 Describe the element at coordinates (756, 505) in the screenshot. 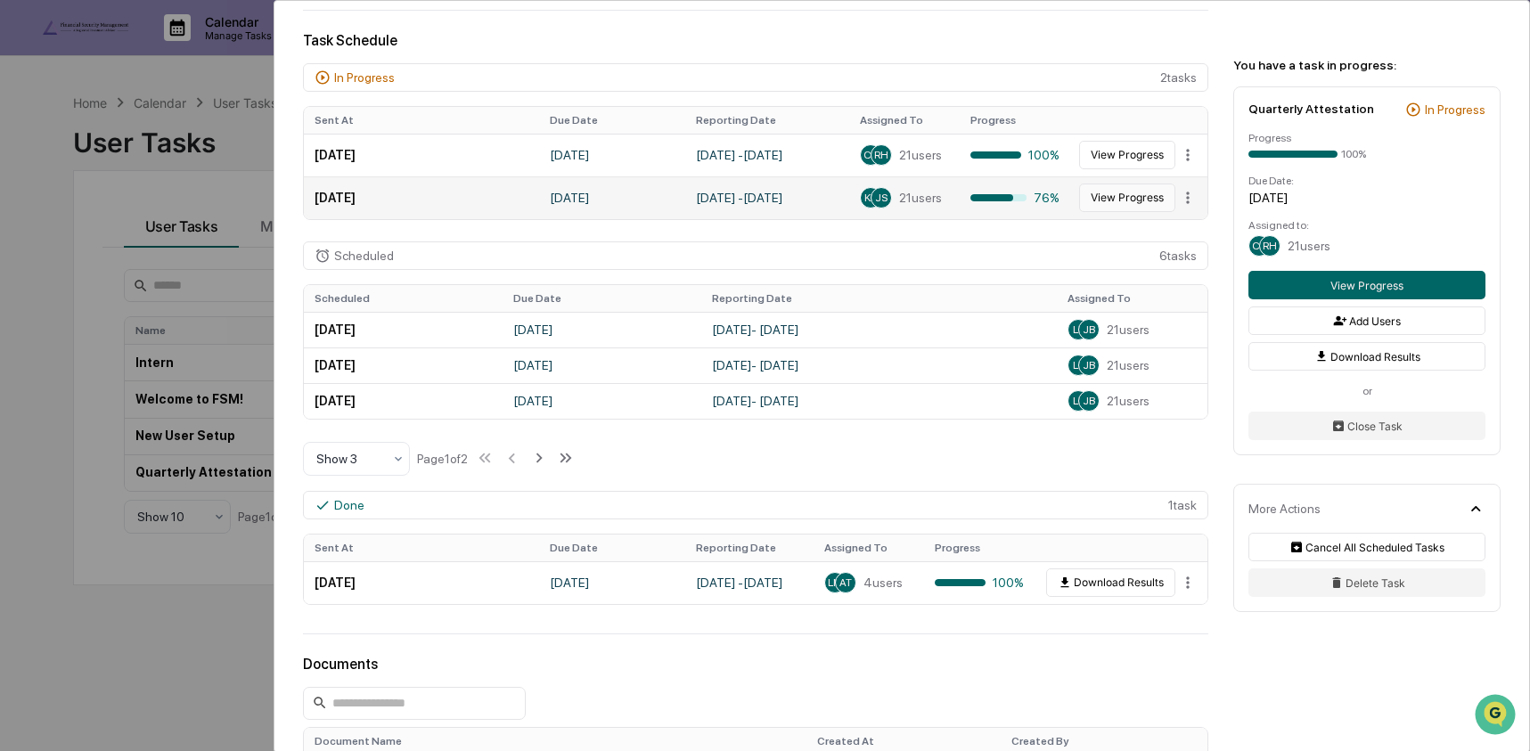

I see `div: 1 task` at that location.